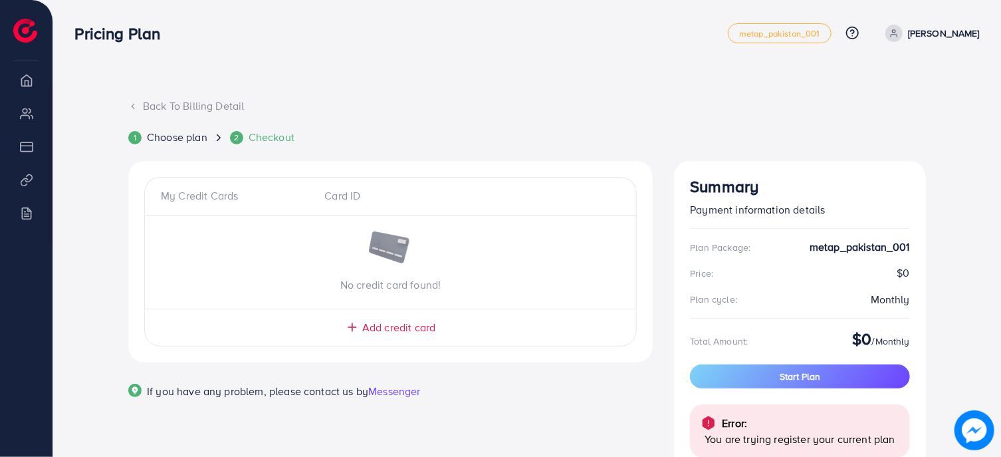  Describe the element at coordinates (390, 195) in the screenshot. I see `div: Card ID` at that location.